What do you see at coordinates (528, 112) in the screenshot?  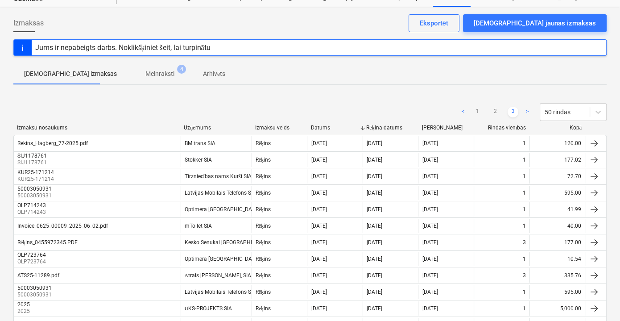 I see `a: Next page` at bounding box center [528, 112].